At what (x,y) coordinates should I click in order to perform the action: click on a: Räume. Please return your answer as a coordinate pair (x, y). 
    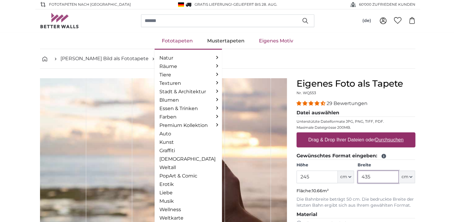
    Looking at the image, I should click on (188, 66).